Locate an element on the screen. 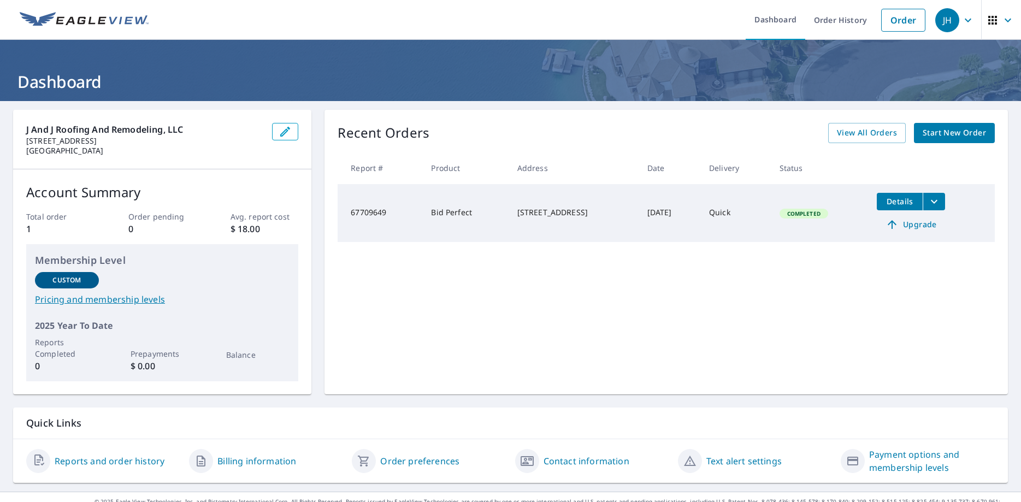  td: Quick is located at coordinates (736, 213).